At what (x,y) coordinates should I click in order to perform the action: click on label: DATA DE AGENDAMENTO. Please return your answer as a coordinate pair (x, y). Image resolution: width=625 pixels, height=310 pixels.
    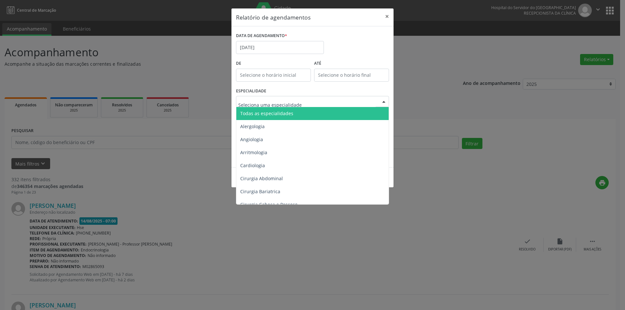
    Looking at the image, I should click on (261, 36).